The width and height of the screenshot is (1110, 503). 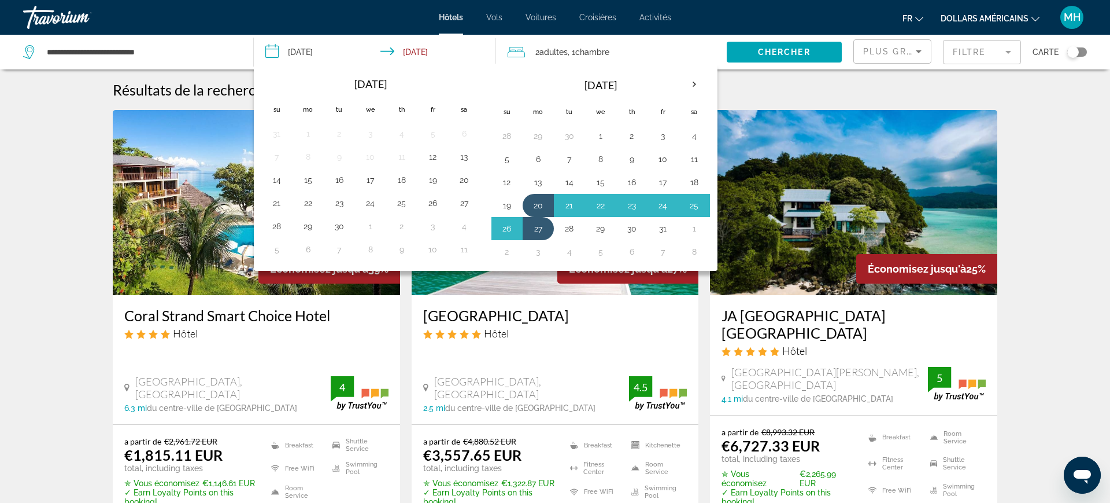 I want to click on button: Day 26, so click(x=433, y=203).